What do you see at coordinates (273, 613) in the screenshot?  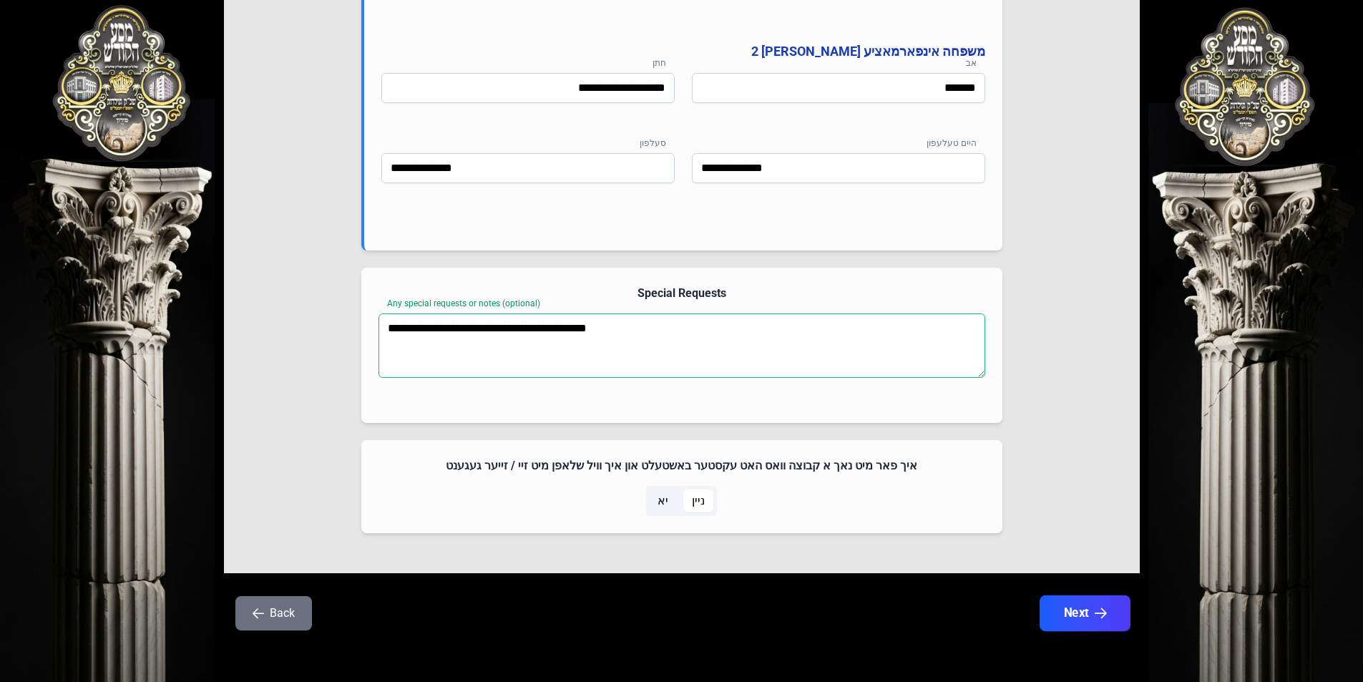 I see `button: Back` at bounding box center [273, 613].